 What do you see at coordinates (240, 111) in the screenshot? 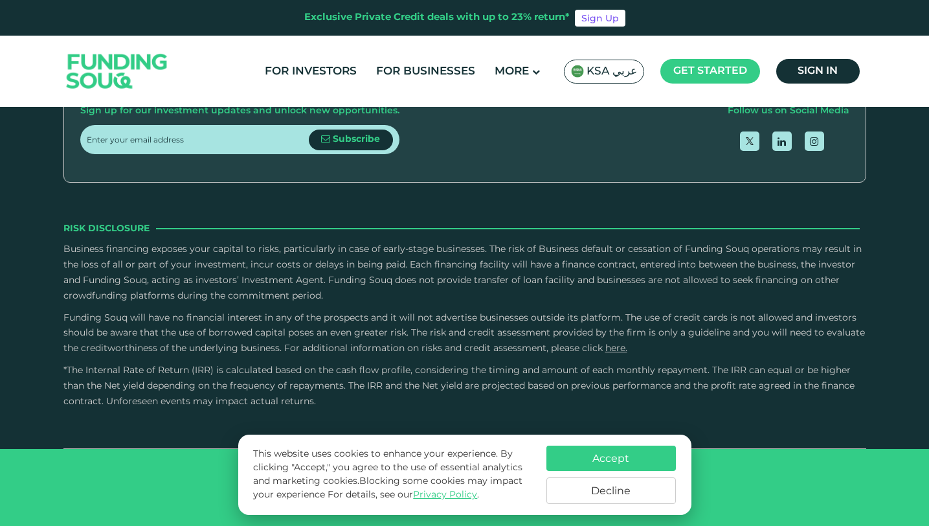
I see `div: Sign up for our investment updates and unlock new opportunities.` at bounding box center [240, 111].